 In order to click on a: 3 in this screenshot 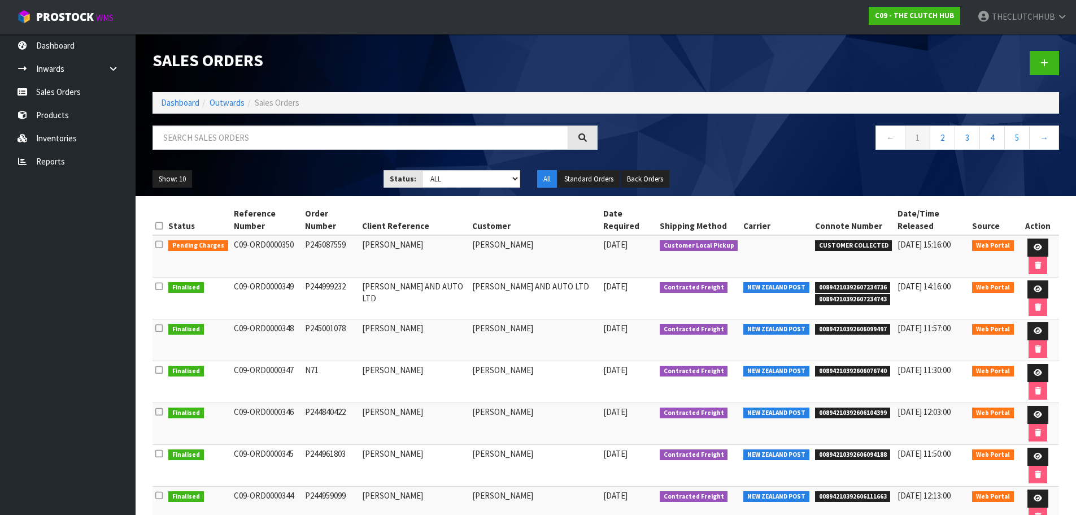, I will do `click(967, 137)`.